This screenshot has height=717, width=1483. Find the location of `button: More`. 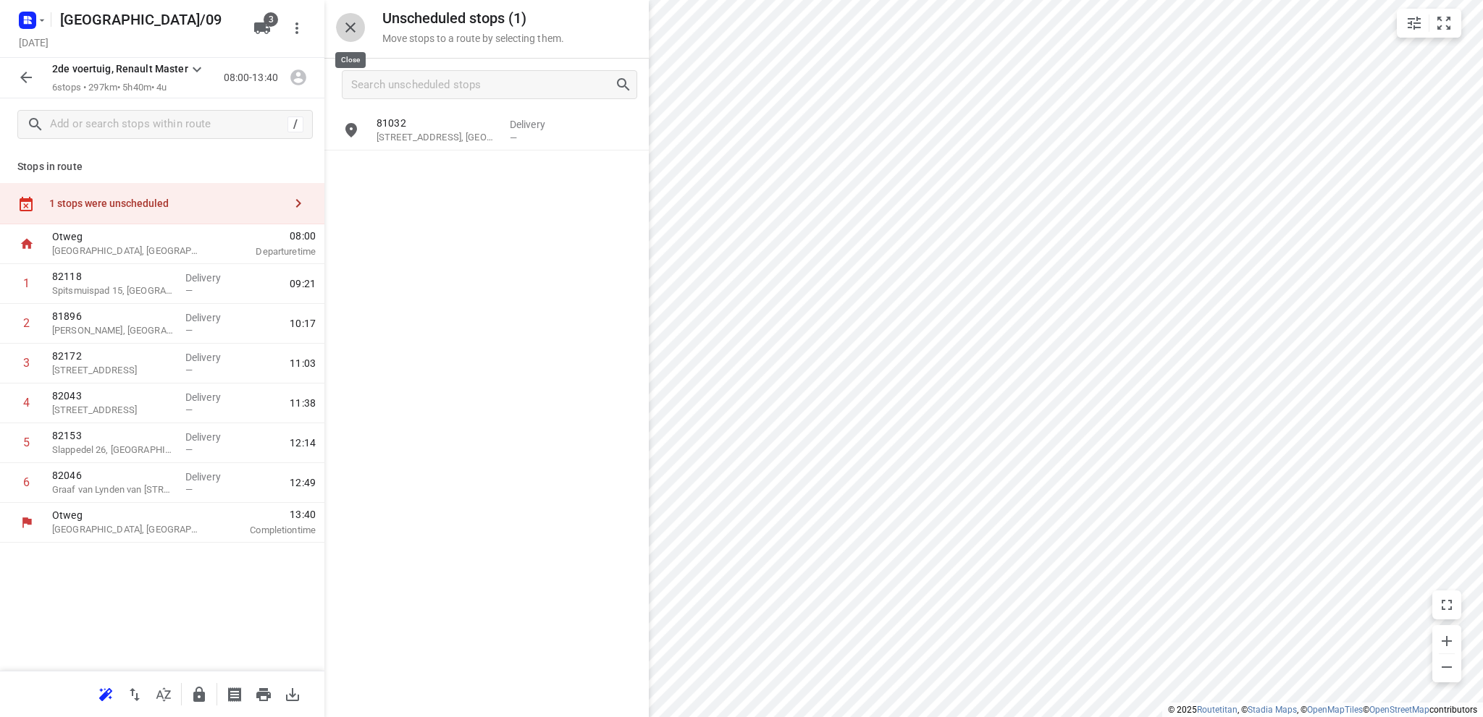

button: More is located at coordinates (297, 28).